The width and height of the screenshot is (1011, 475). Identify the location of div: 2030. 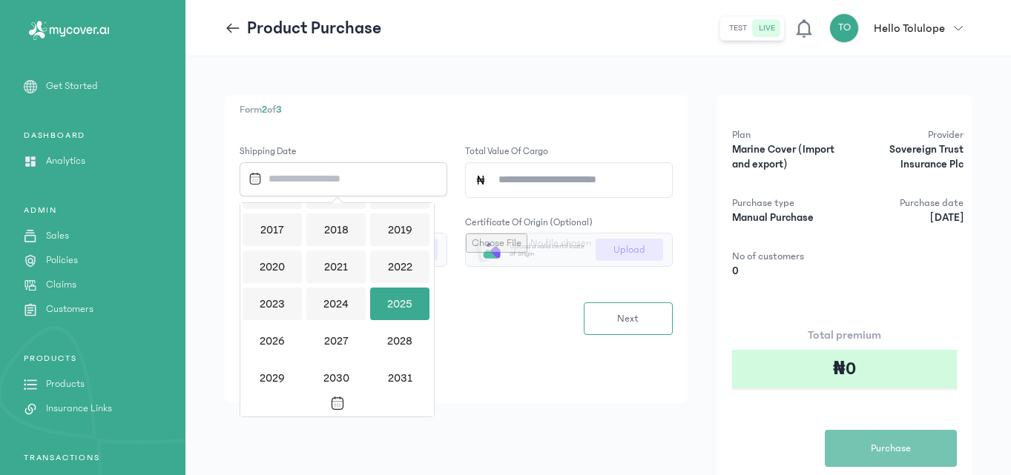
(336, 378).